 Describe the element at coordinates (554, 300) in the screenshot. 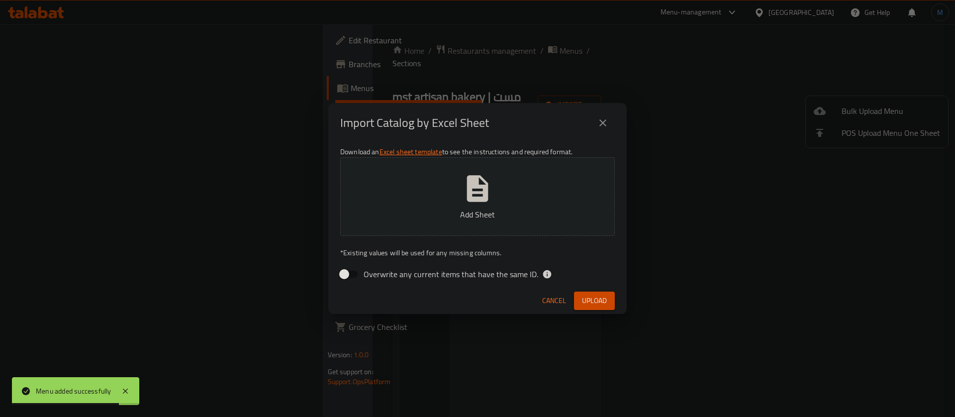

I see `button: Cancel` at that location.